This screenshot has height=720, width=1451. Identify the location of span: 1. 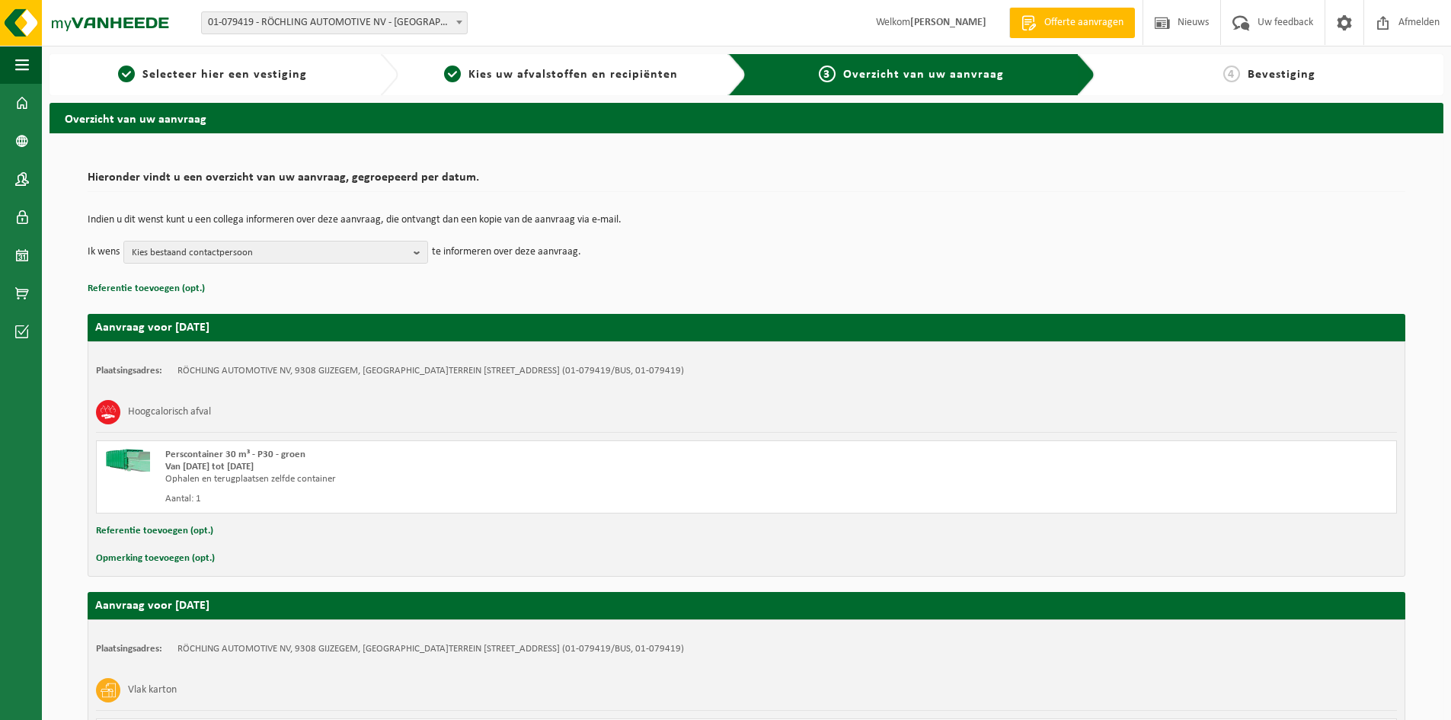
(126, 74).